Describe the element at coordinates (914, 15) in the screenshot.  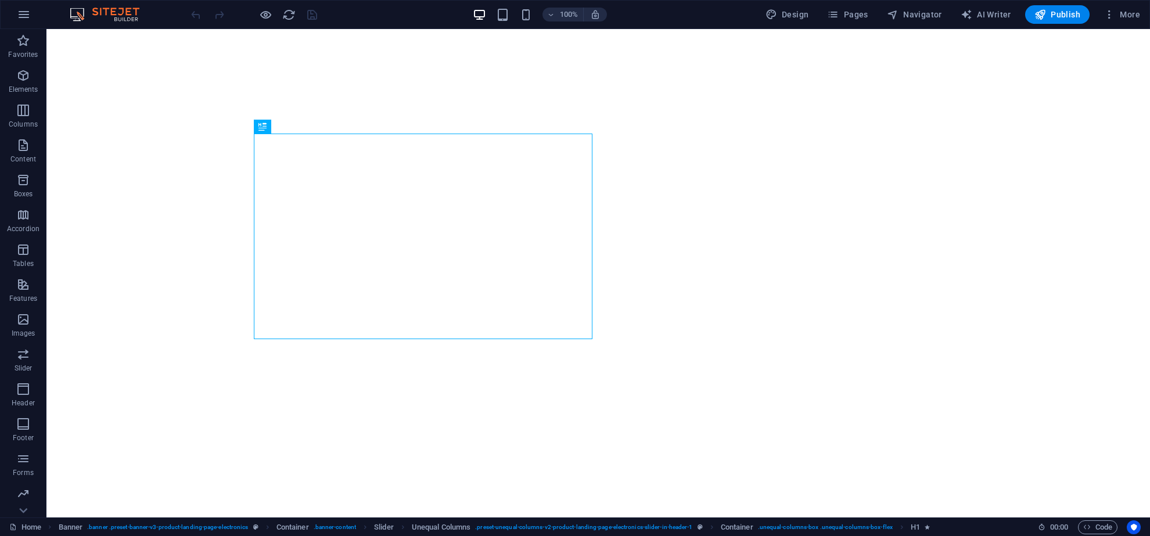
I see `span: Navigator` at that location.